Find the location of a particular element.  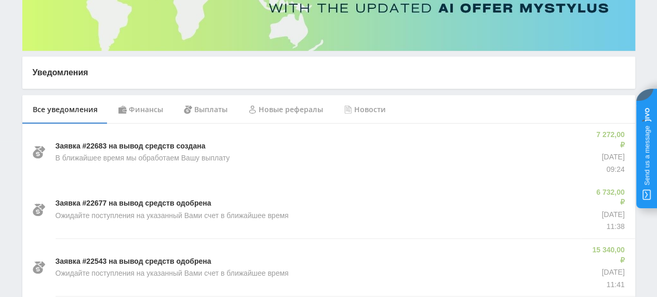

p: Заявка #22683 на вывод средств создана is located at coordinates (130, 146).